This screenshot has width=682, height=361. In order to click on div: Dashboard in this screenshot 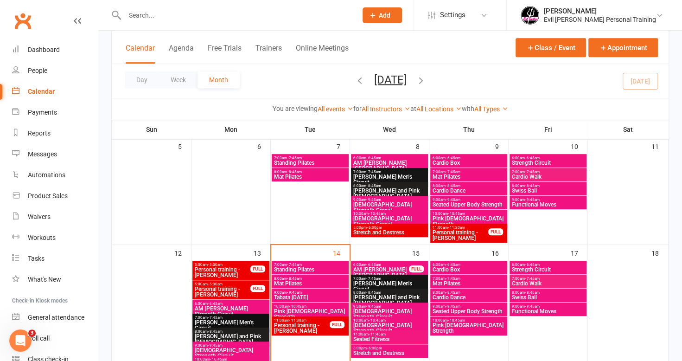, I will do `click(44, 50)`.